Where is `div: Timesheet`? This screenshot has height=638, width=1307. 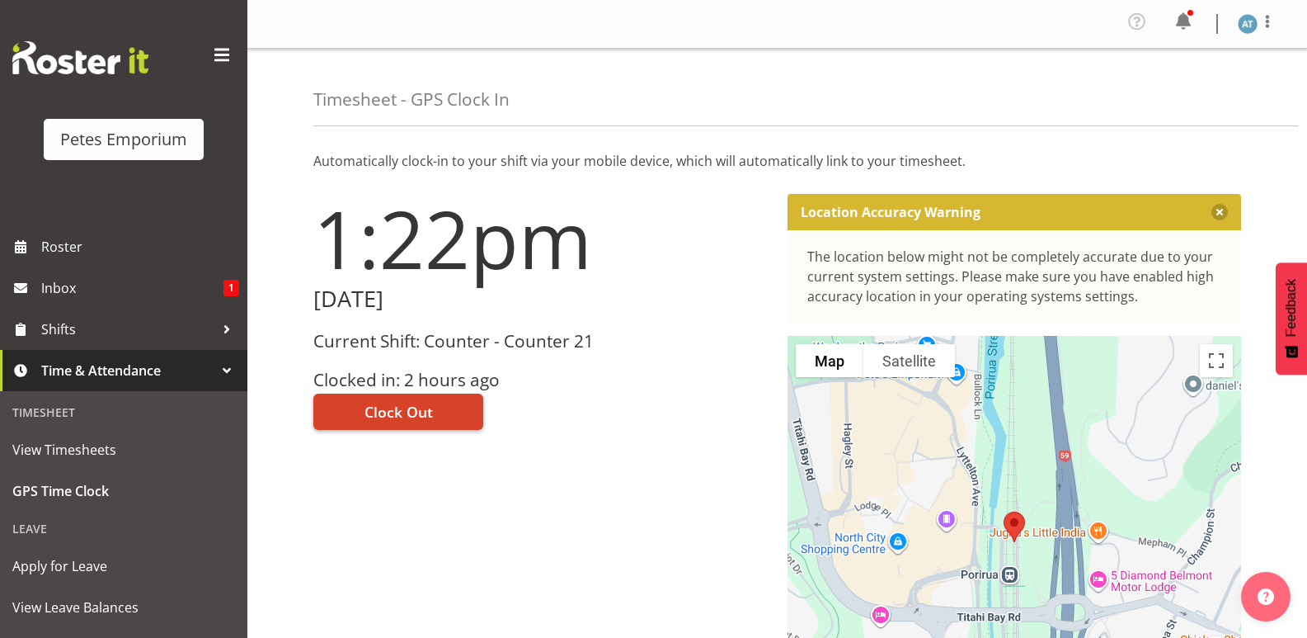 div: Timesheet is located at coordinates (124, 412).